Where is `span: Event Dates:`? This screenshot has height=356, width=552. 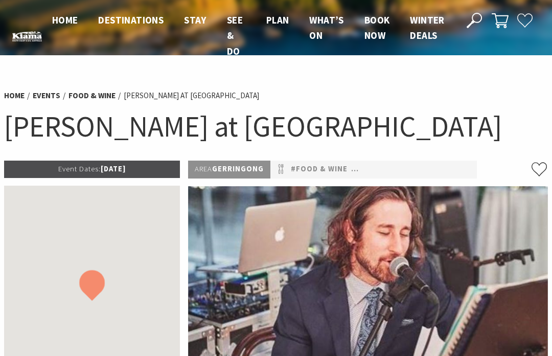 span: Event Dates: is located at coordinates (79, 169).